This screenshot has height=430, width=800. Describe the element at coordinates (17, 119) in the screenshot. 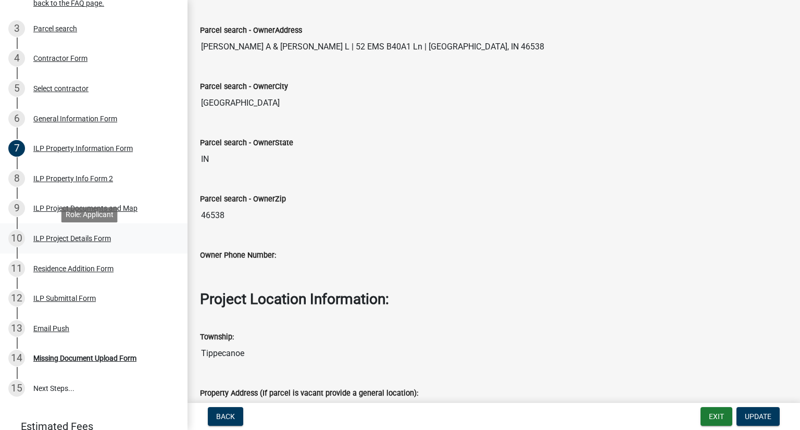

I see `div: 6` at that location.